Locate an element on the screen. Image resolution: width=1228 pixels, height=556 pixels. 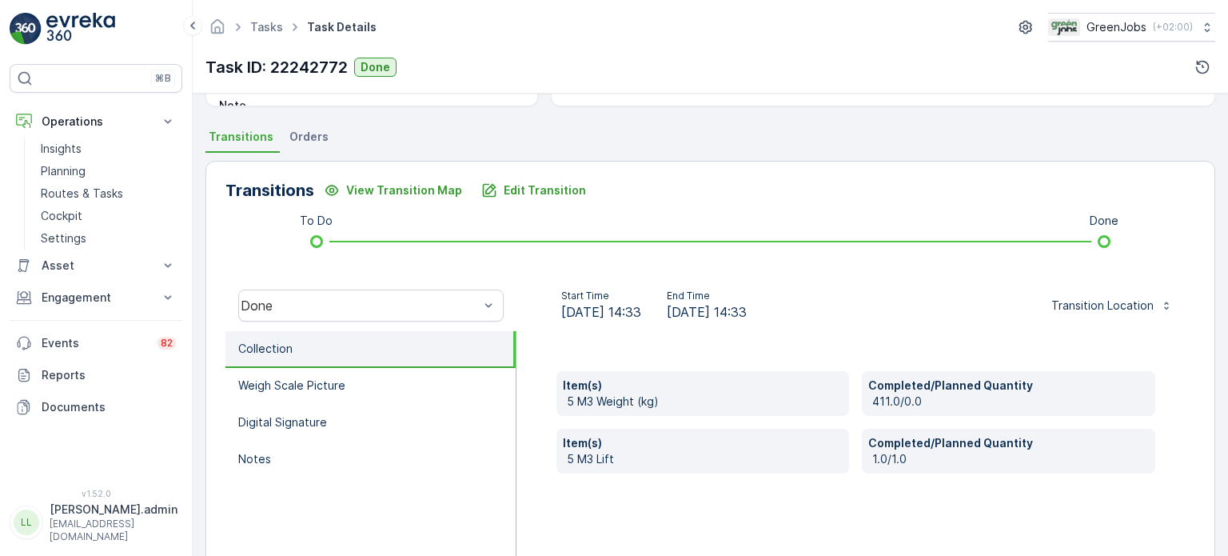
a: Tasks is located at coordinates (266, 26).